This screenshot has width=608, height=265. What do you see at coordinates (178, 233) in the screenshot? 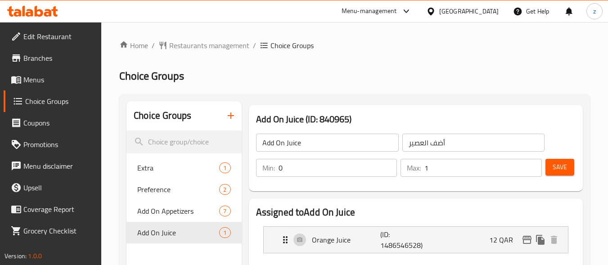
I see `span: Add On Juice` at bounding box center [178, 233].